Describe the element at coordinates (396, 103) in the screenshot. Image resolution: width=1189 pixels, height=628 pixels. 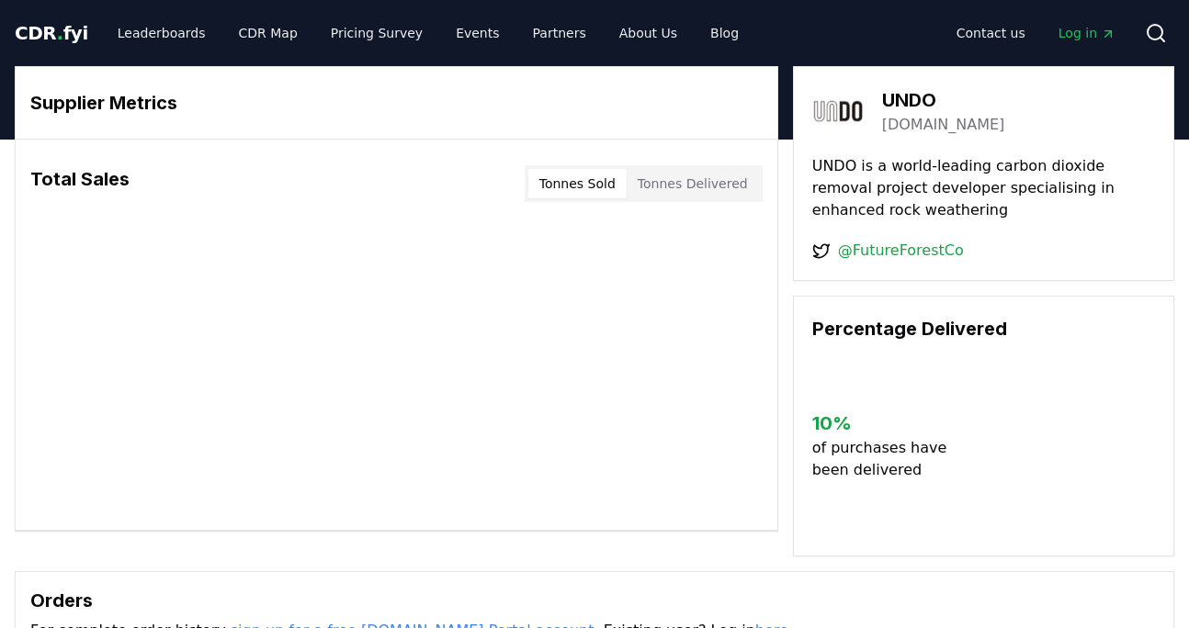
I see `h3: Supplier Metrics` at that location.